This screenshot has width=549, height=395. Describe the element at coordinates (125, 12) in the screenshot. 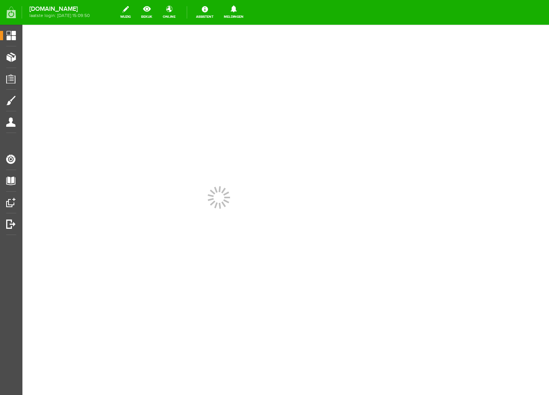

I see `a: wijzig` at that location.